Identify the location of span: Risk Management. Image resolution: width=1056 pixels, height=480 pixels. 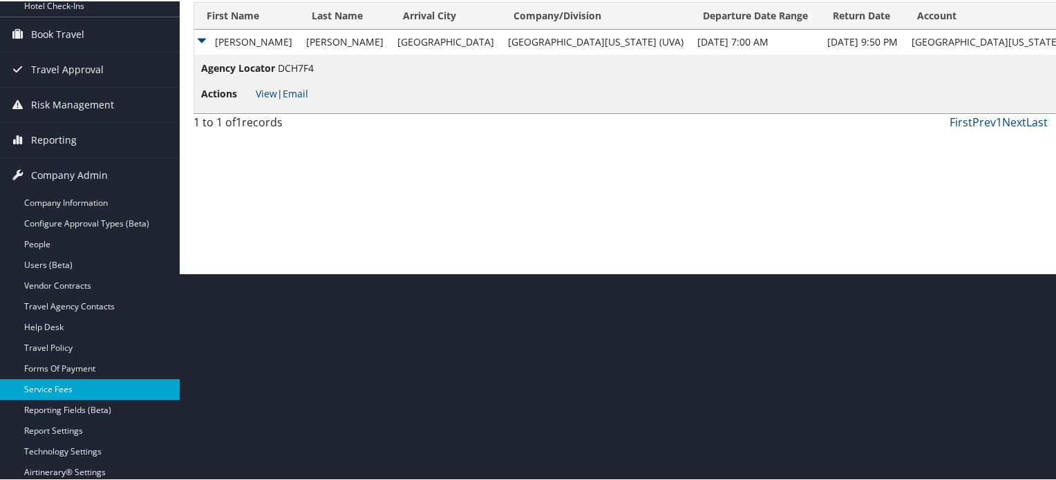
(73, 104).